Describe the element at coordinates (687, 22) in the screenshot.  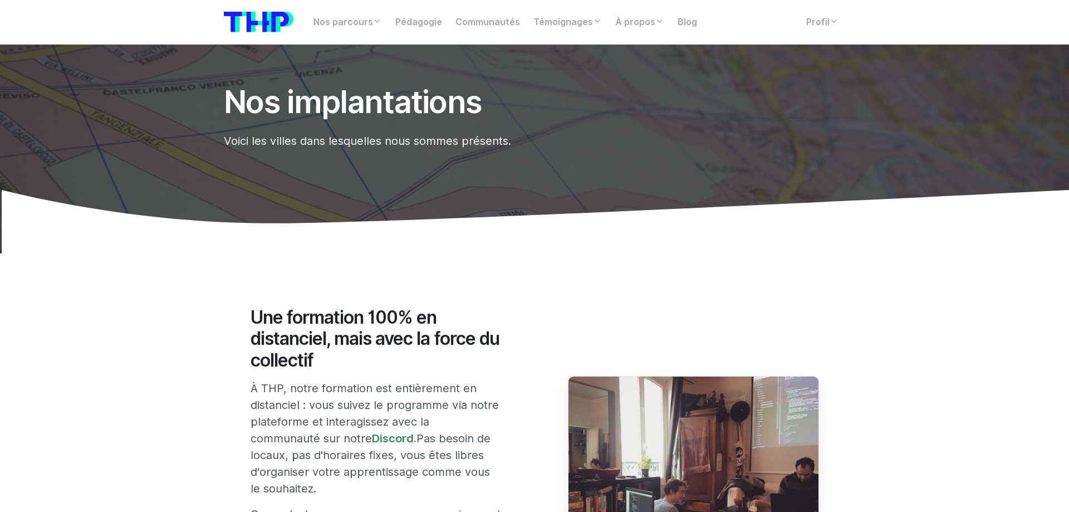
I see `a: Blog` at that location.